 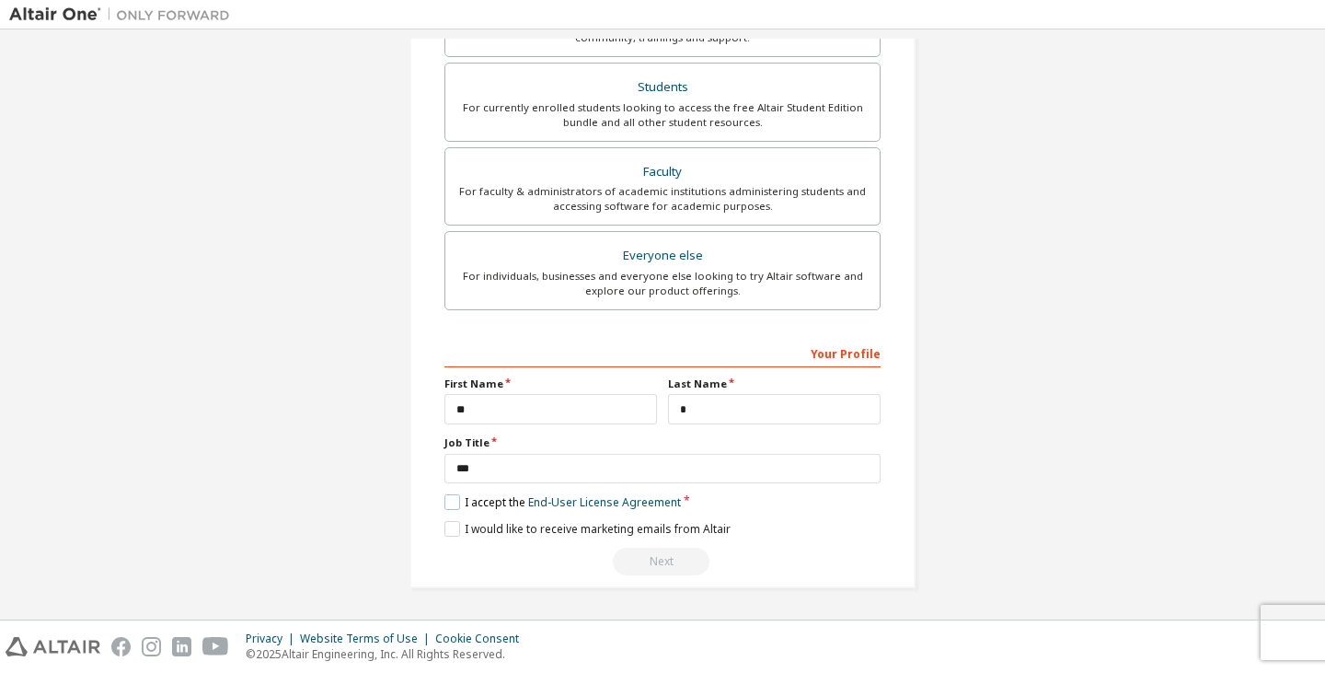 I want to click on div: Faculty, so click(x=663, y=172).